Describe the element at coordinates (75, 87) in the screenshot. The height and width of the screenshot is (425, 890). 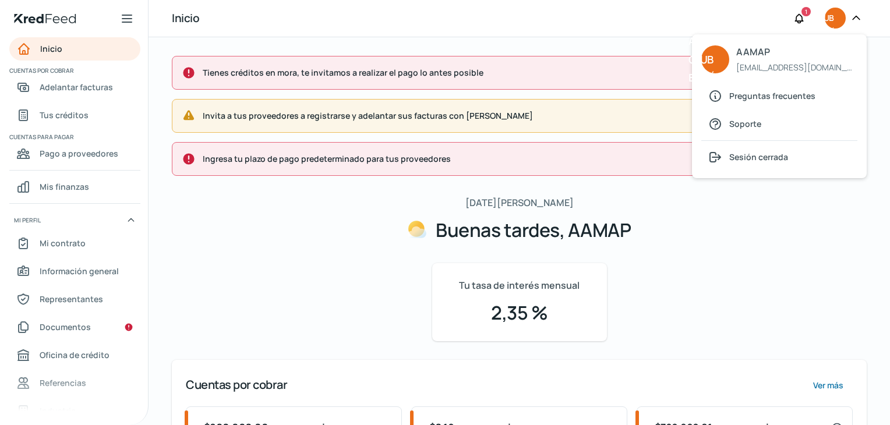
I see `a: Adelantar facturas` at that location.